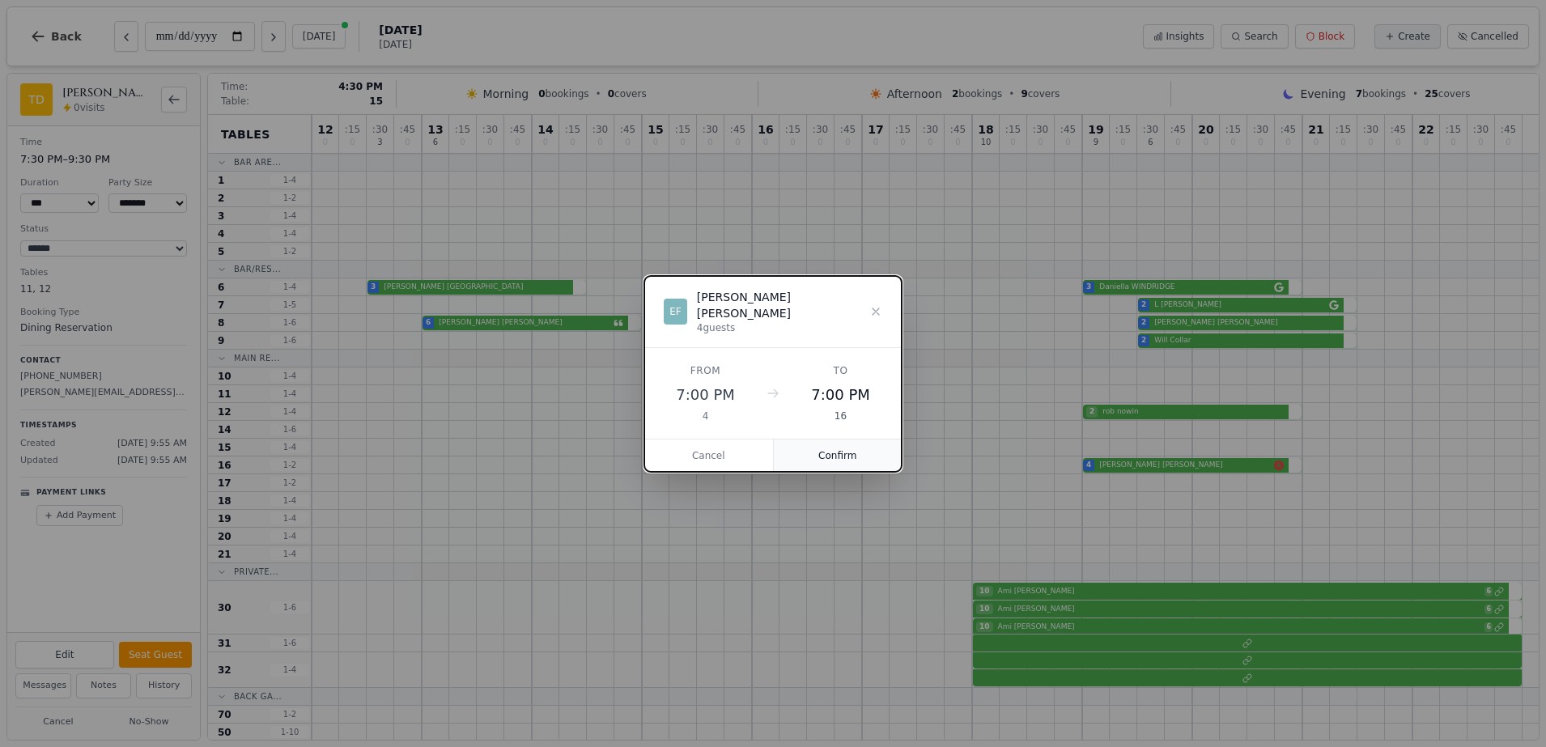 The image size is (1546, 747). Describe the element at coordinates (840, 416) in the screenshot. I see `div: 16` at that location.